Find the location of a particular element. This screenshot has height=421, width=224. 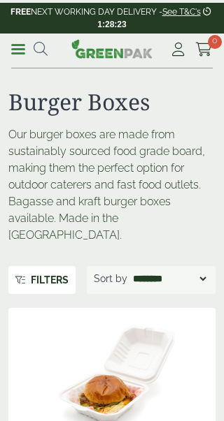

span: 0 is located at coordinates (215, 42).